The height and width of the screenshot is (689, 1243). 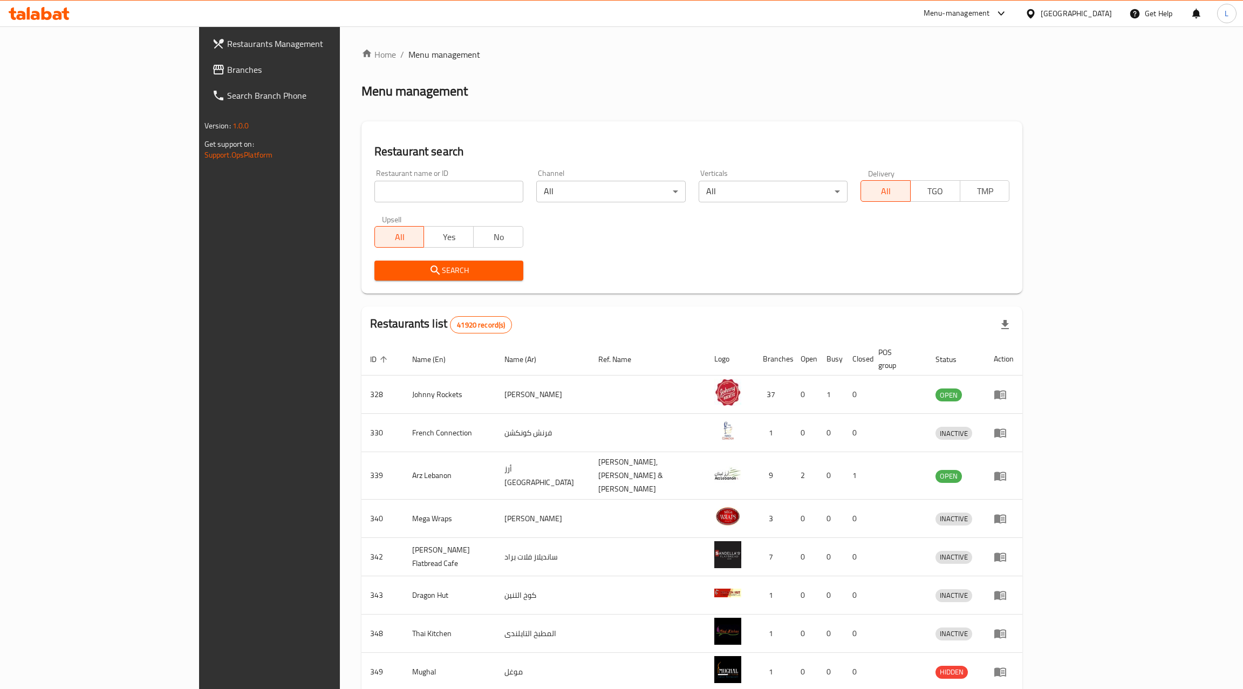 I want to click on span: Branches, so click(x=312, y=70).